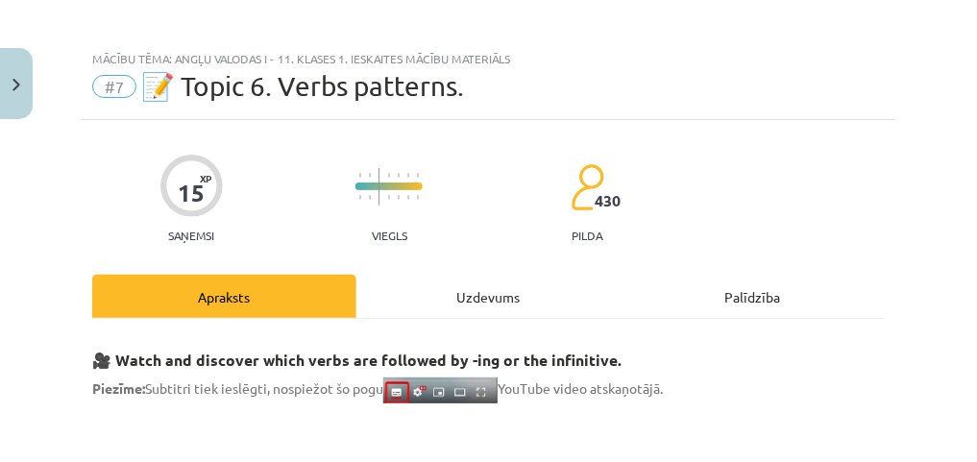 The height and width of the screenshot is (462, 977). I want to click on span: 📝 Topic 6. Verbs patterns., so click(303, 86).